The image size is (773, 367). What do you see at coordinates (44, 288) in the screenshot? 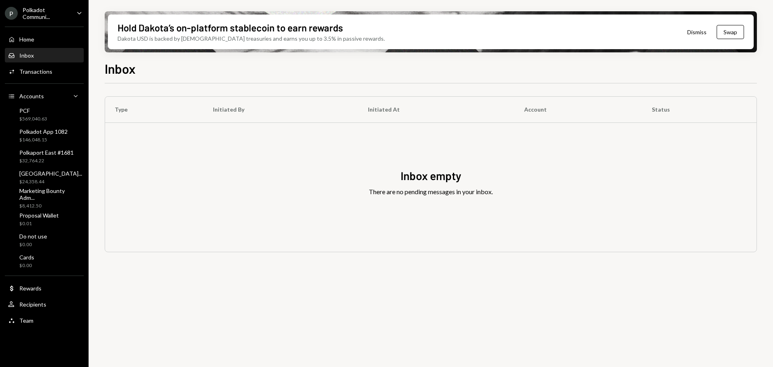
I see `a: Rewards` at bounding box center [44, 288].